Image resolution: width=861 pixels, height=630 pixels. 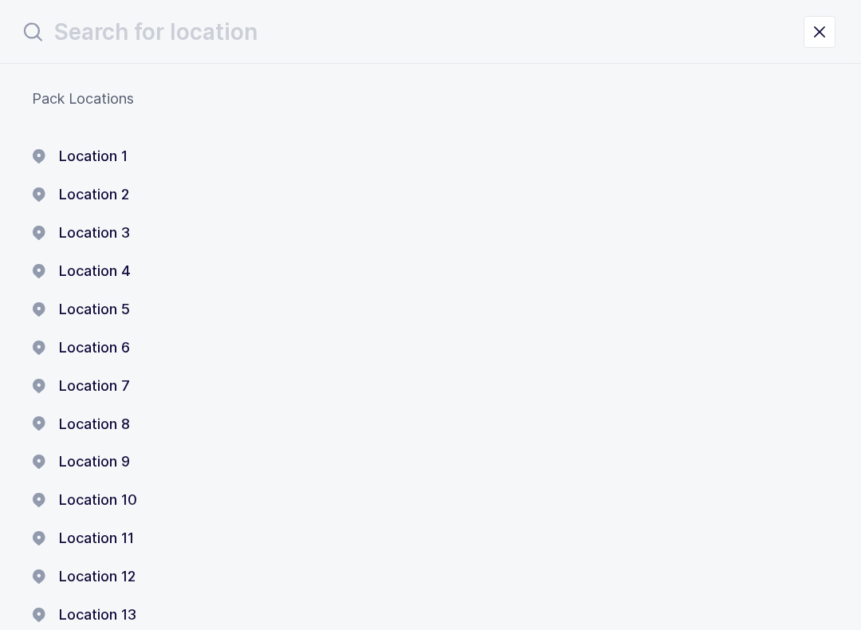 I want to click on button: Location 1, so click(x=80, y=156).